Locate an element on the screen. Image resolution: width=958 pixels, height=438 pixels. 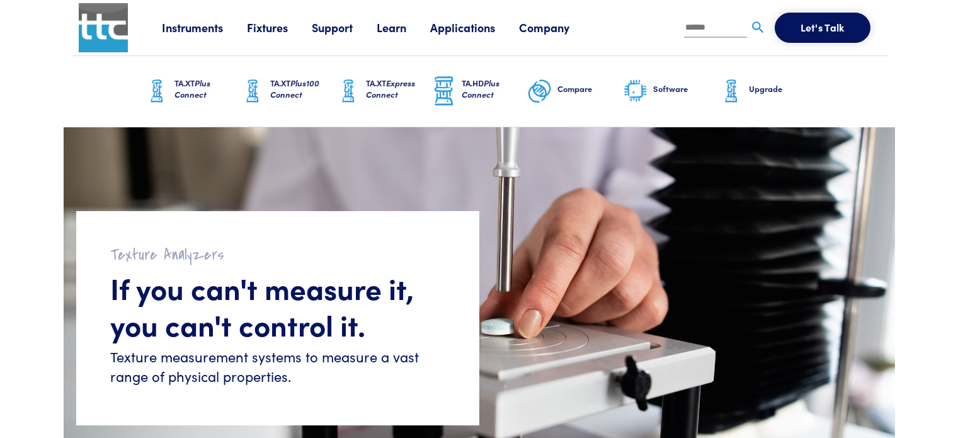
h6: Texture measurement systems to measure a vast range of physical properties. is located at coordinates (278, 366).